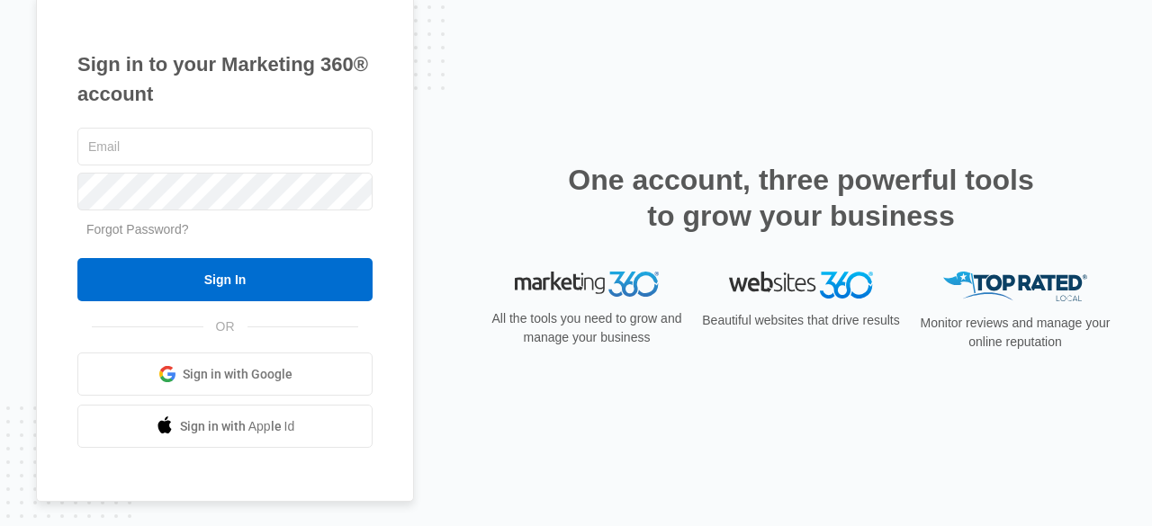 Image resolution: width=1152 pixels, height=526 pixels. Describe the element at coordinates (801, 284) in the screenshot. I see `img: Websites 360` at that location.